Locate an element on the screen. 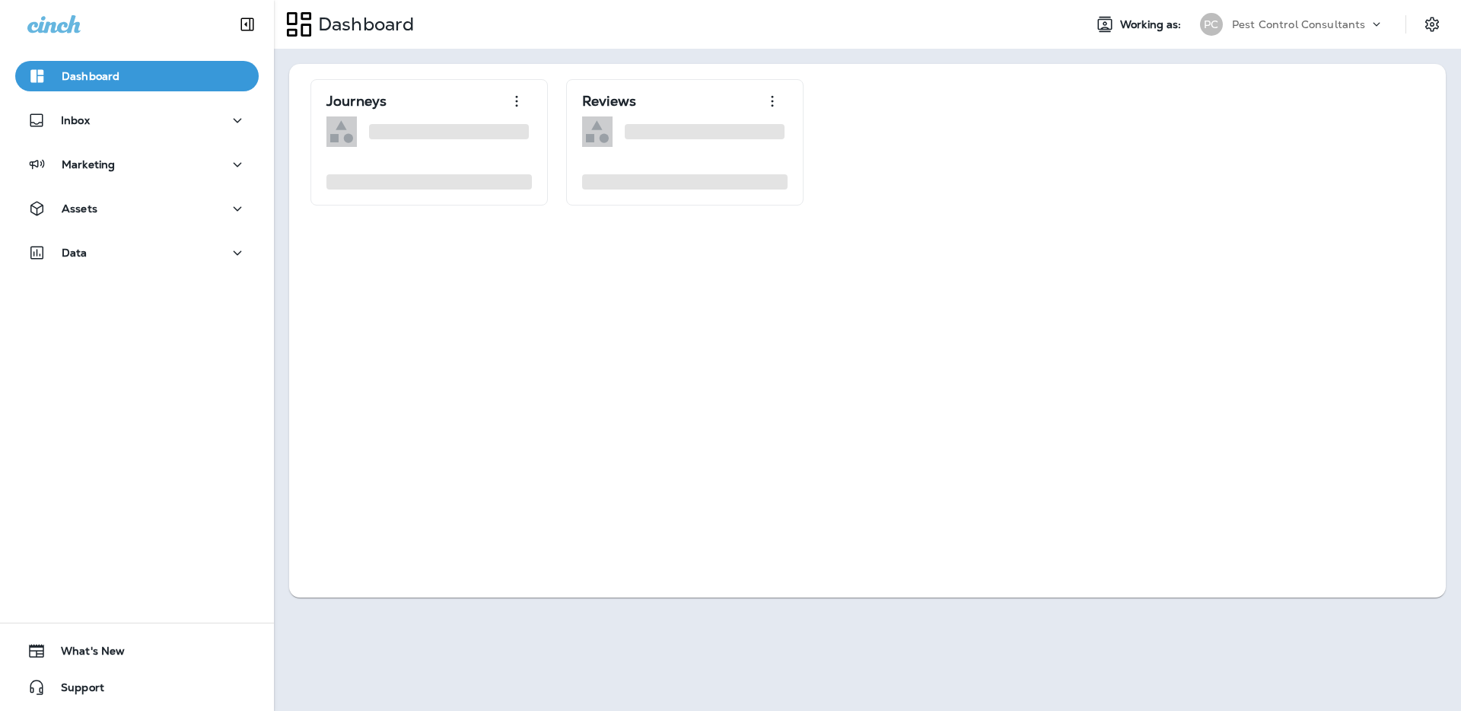 Image resolution: width=1461 pixels, height=711 pixels. button: Marketing is located at coordinates (137, 164).